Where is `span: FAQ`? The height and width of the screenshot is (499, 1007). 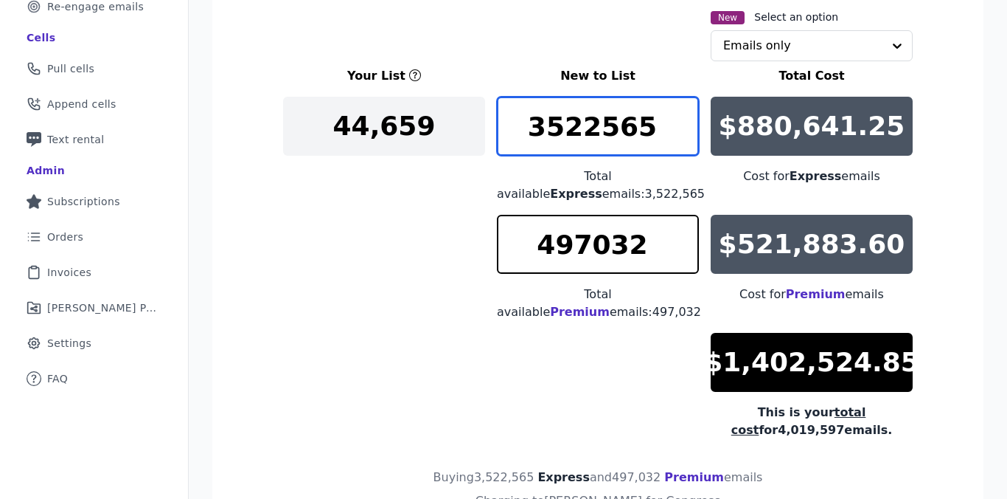
span: FAQ is located at coordinates (58, 378).